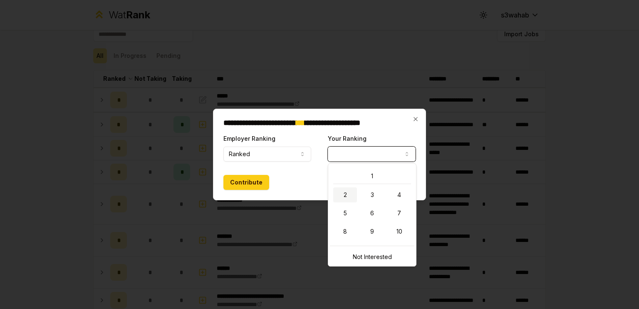 This screenshot has width=639, height=309. I want to click on span: 10, so click(399, 231).